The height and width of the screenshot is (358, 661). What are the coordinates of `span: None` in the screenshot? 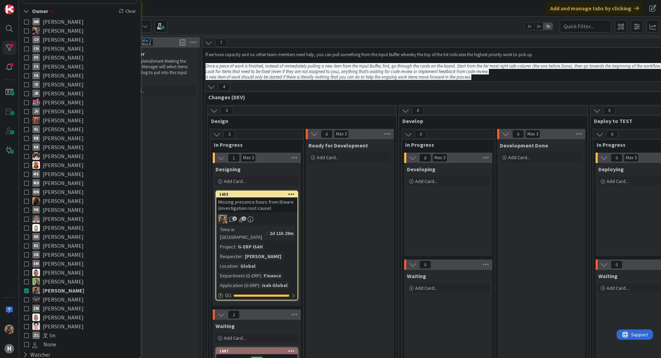 It's located at (50, 344).